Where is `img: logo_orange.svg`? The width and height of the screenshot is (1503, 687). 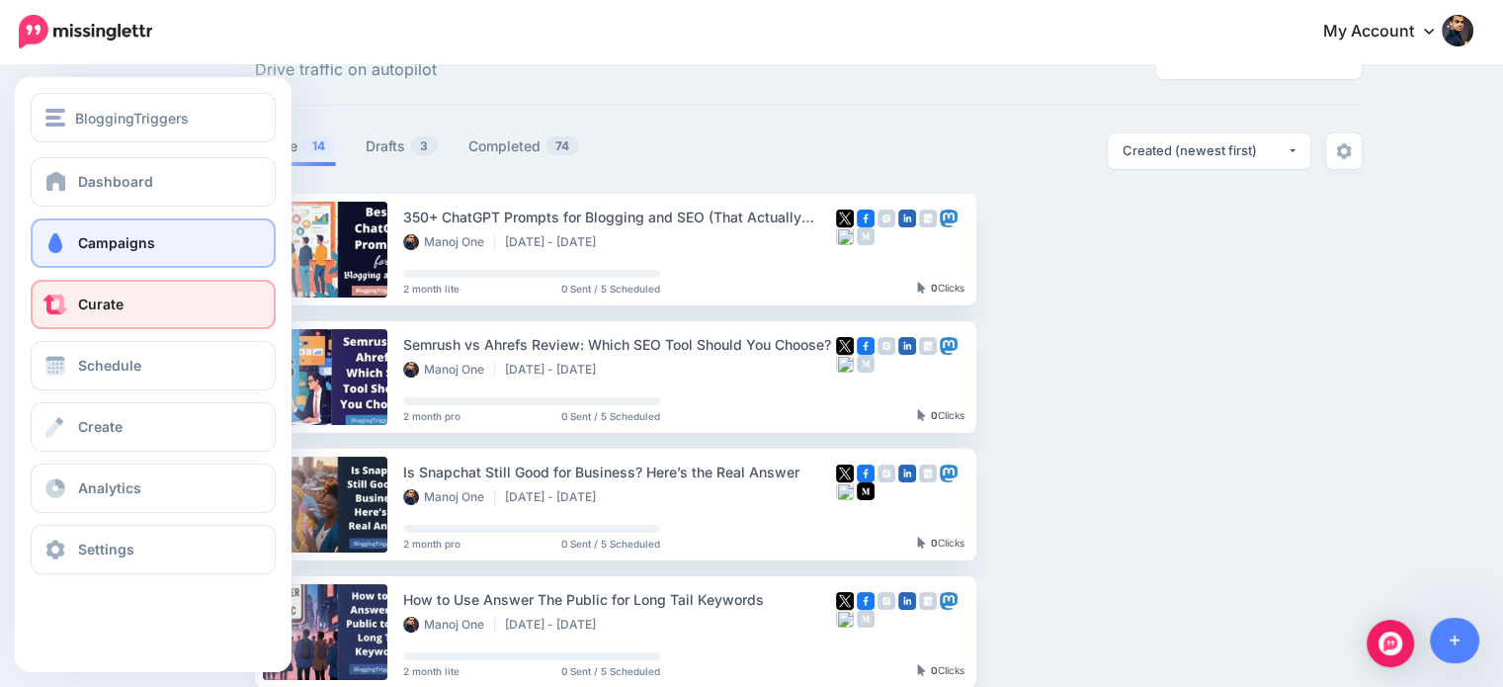
img: logo_orange.svg is located at coordinates (40, 40).